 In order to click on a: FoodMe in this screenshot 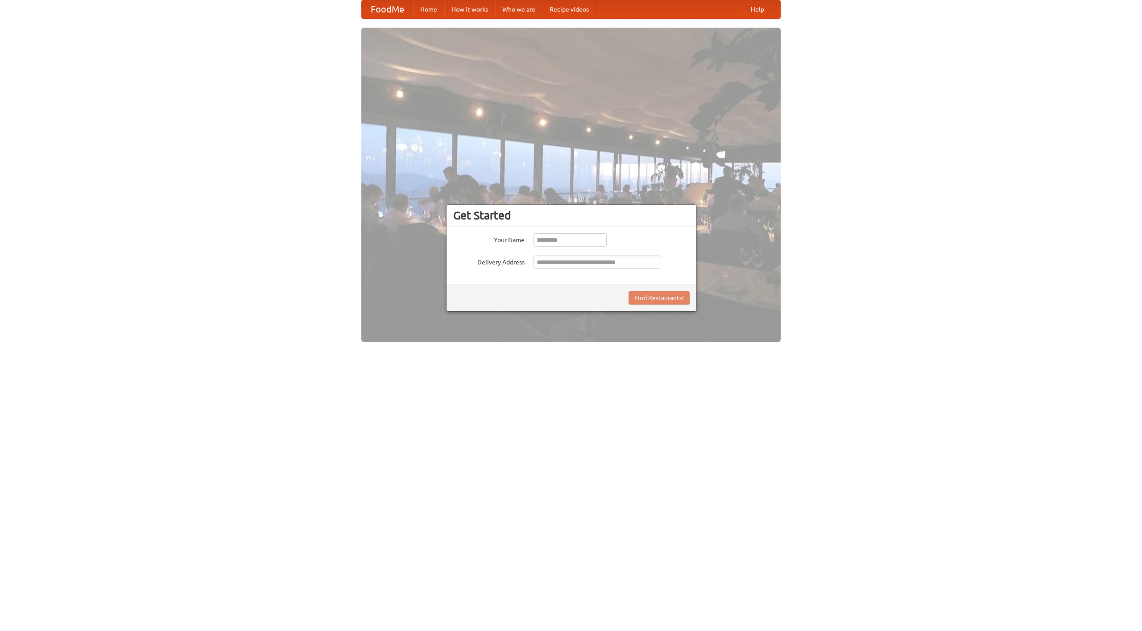, I will do `click(387, 9)`.